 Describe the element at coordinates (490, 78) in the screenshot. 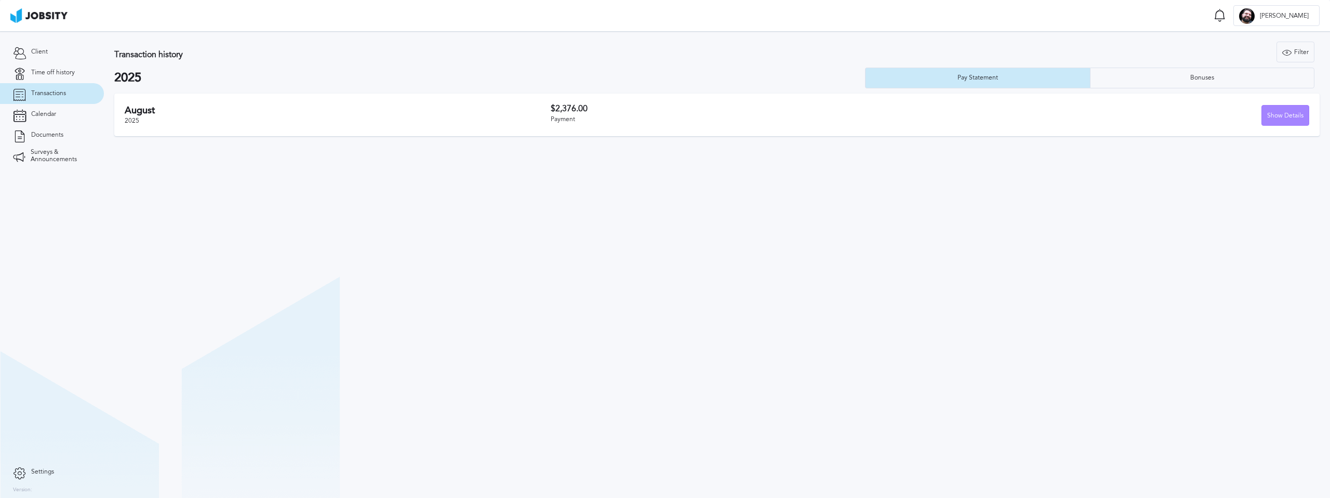

I see `h2: 2025` at that location.